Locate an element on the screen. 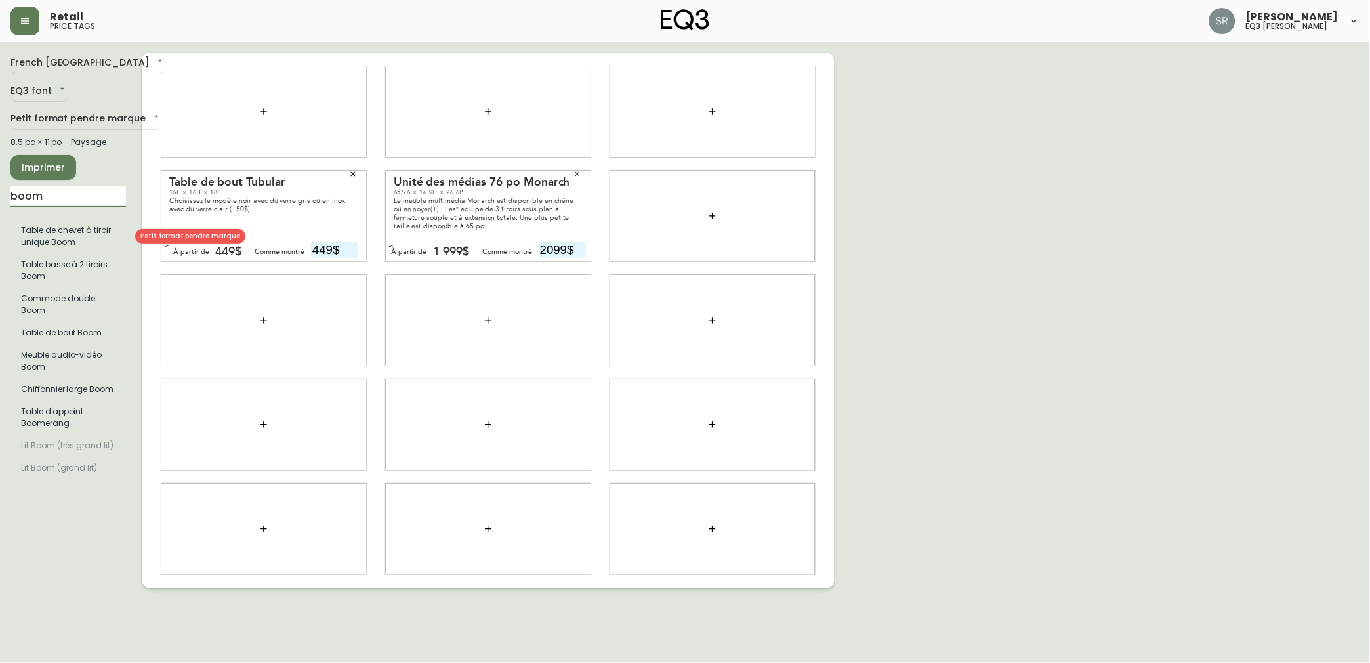 This screenshot has height=663, width=1370. div: 65/76 × 16.9H × 26.6P is located at coordinates (488, 192).